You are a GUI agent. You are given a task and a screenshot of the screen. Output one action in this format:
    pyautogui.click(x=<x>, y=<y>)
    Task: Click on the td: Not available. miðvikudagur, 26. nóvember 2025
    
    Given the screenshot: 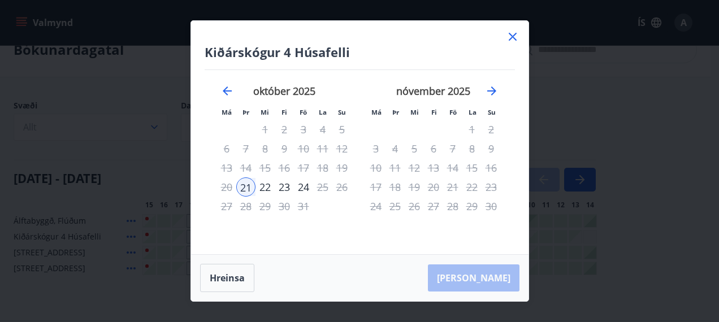 What is the action you would take?
    pyautogui.click(x=415, y=206)
    